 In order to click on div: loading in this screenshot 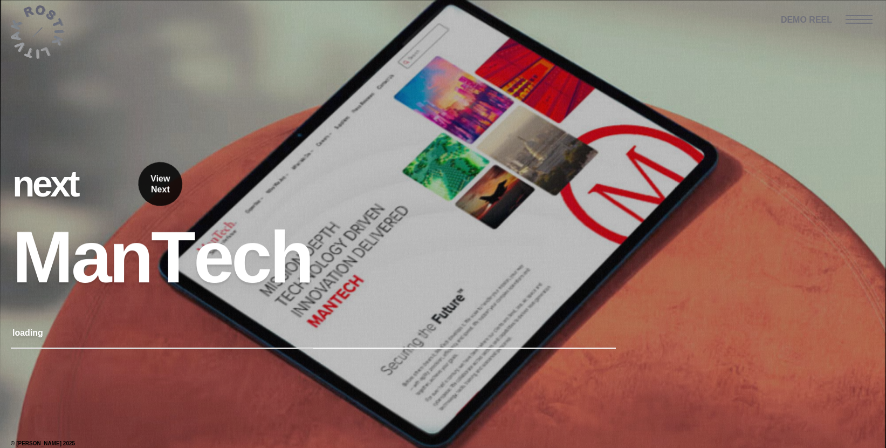, I will do `click(27, 333)`.